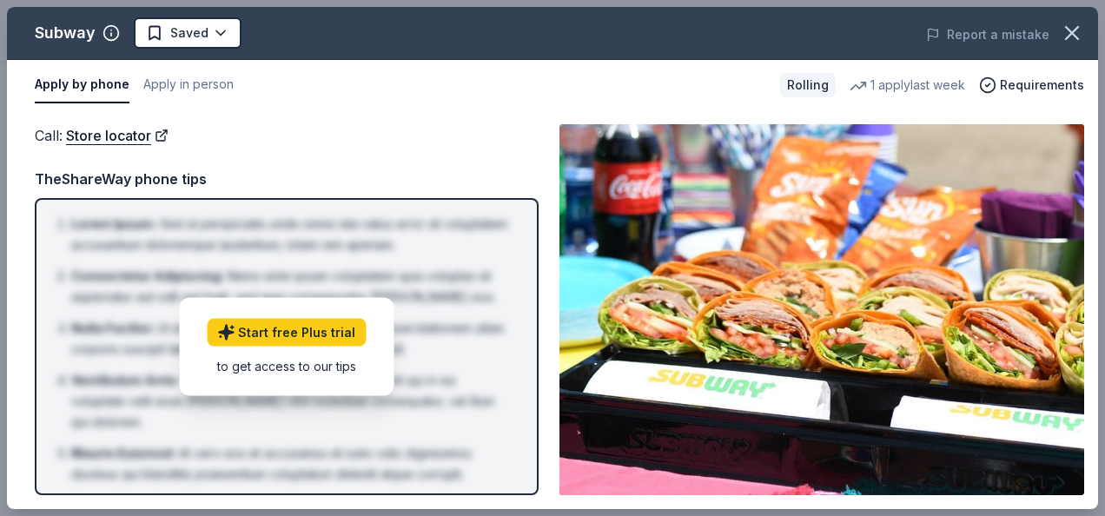 Image resolution: width=1105 pixels, height=516 pixels. What do you see at coordinates (125, 380) in the screenshot?
I see `span: Vestibulum Ante :` at bounding box center [125, 380].